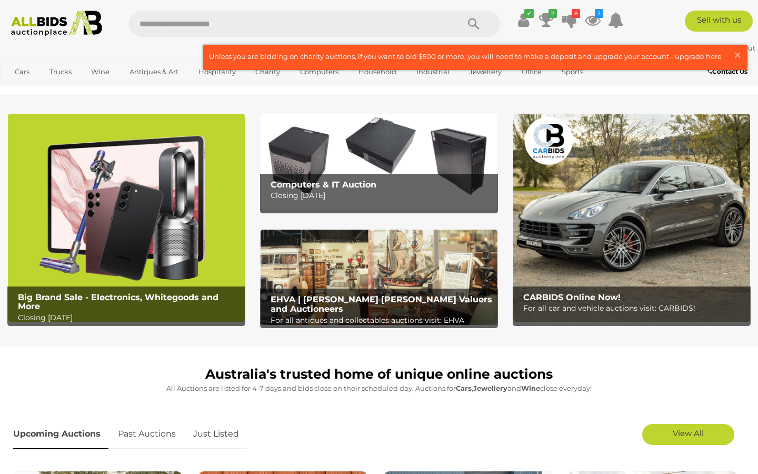  Describe the element at coordinates (381, 320) in the screenshot. I see `p: For all antiques and collectables auctions visit: EHVA` at that location.